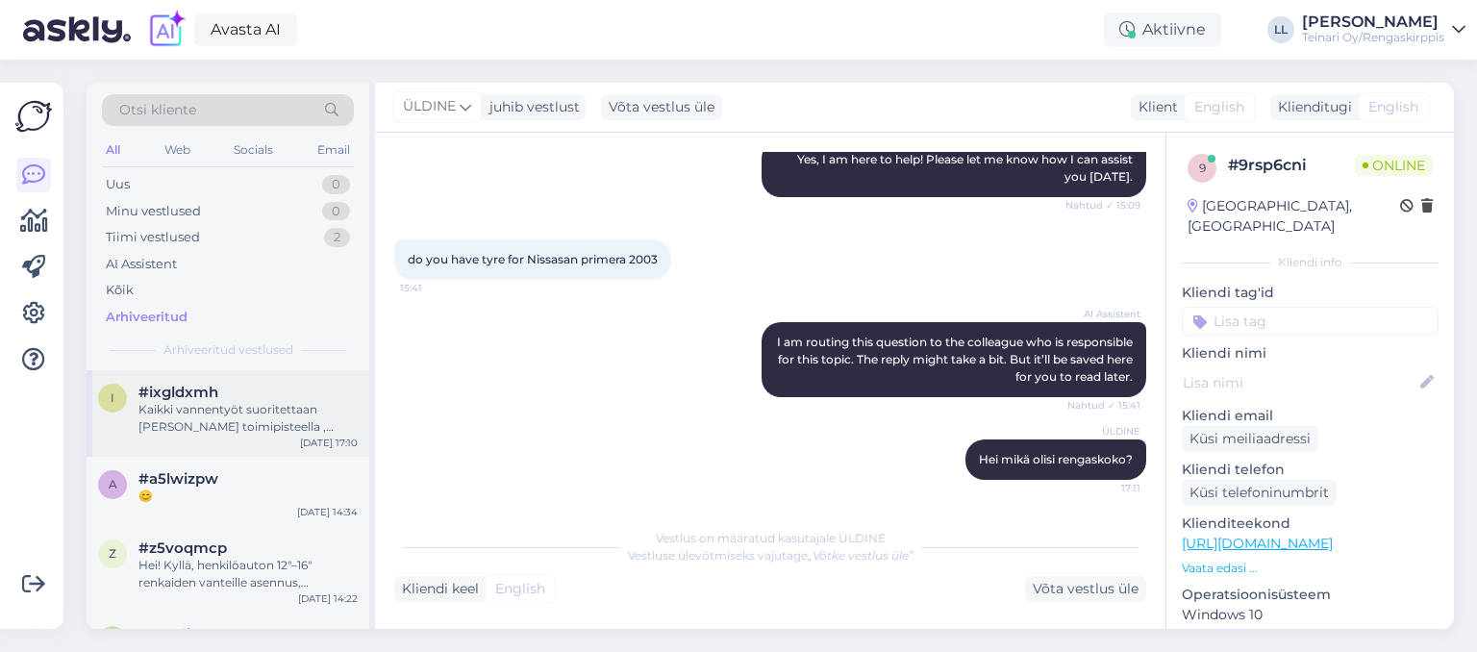 Image resolution: width=1477 pixels, height=652 pixels. Describe the element at coordinates (113, 397) in the screenshot. I see `span: i` at that location.